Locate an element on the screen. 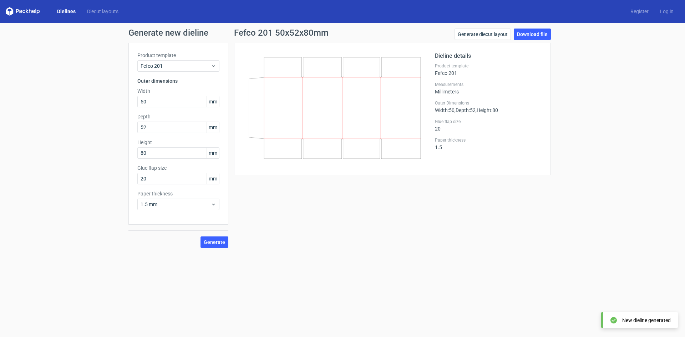  a: Dielines is located at coordinates (66, 11).